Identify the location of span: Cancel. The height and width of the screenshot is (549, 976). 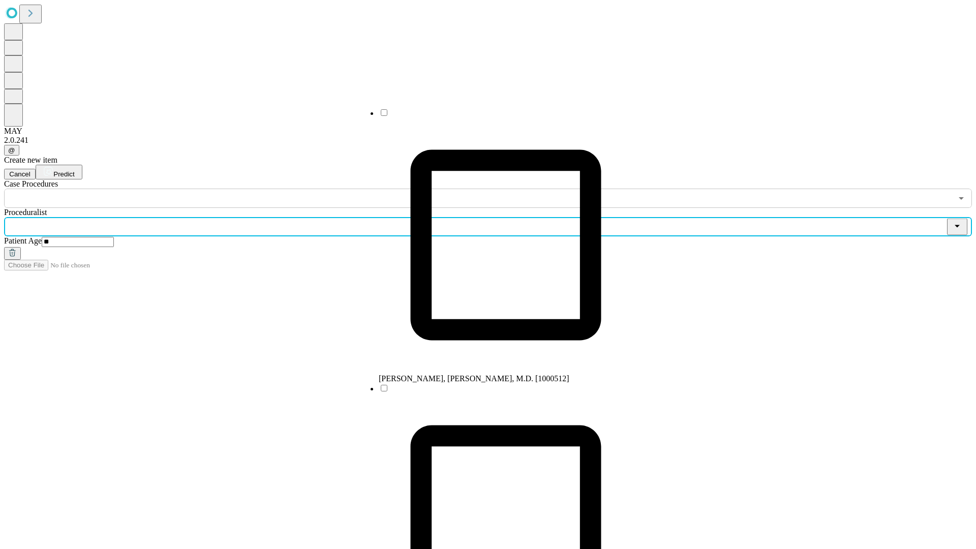
(20, 174).